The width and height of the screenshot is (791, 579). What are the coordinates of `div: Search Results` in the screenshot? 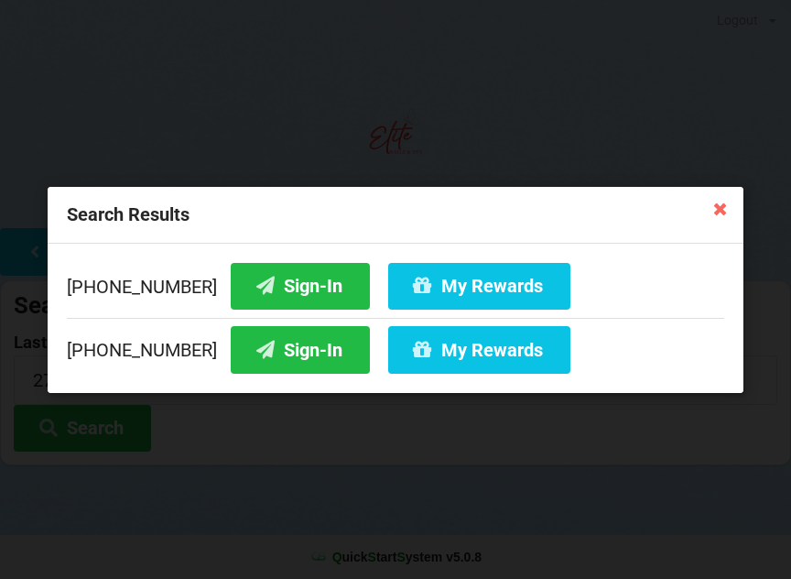 It's located at (396, 215).